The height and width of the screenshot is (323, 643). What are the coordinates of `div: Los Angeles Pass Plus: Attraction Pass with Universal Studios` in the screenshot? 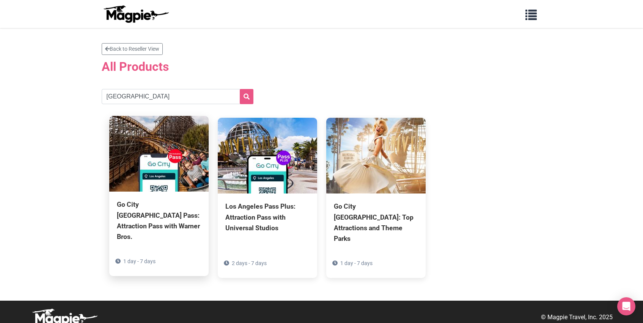 It's located at (267, 217).